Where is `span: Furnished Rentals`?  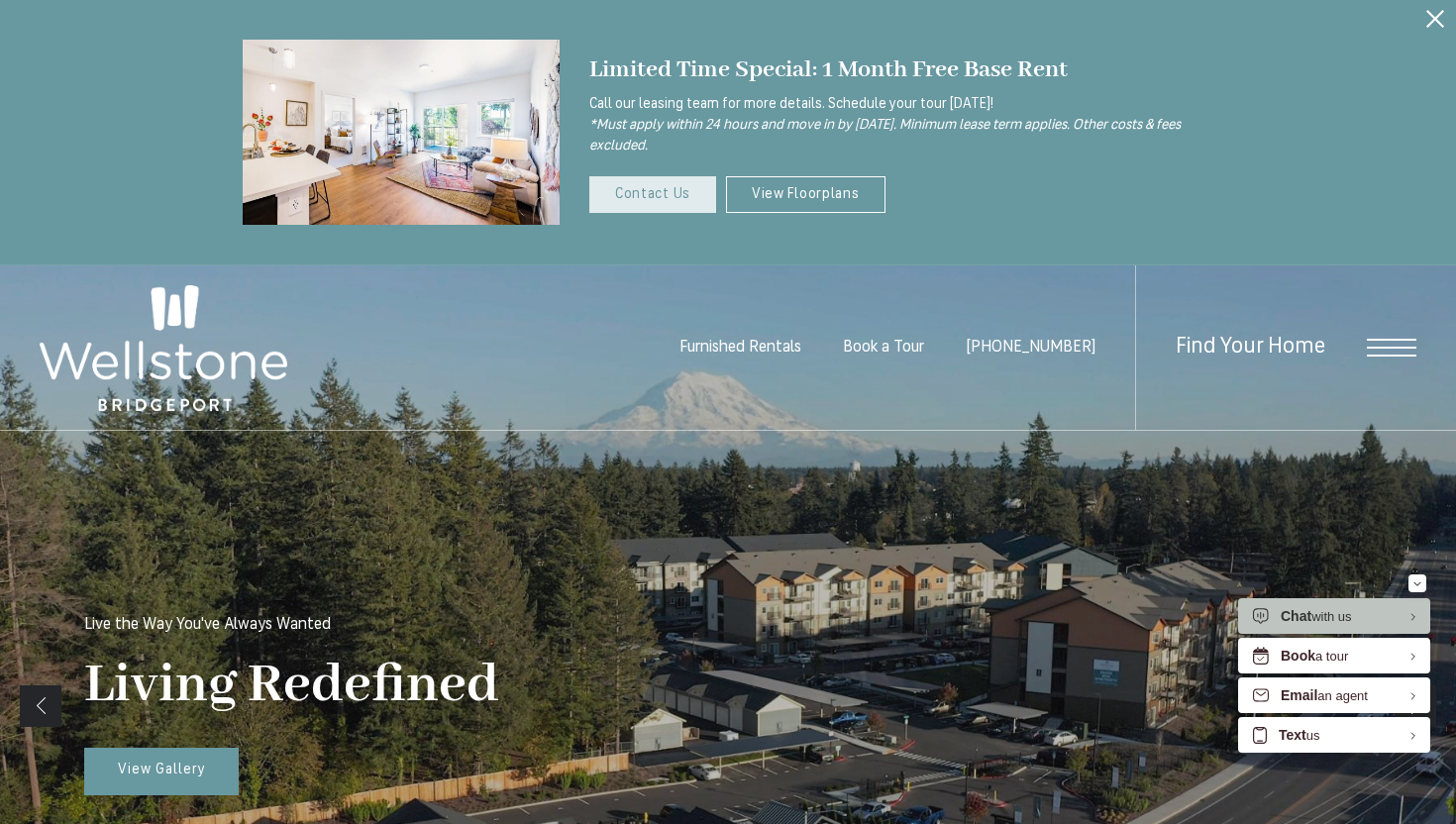
span: Furnished Rentals is located at coordinates (740, 348).